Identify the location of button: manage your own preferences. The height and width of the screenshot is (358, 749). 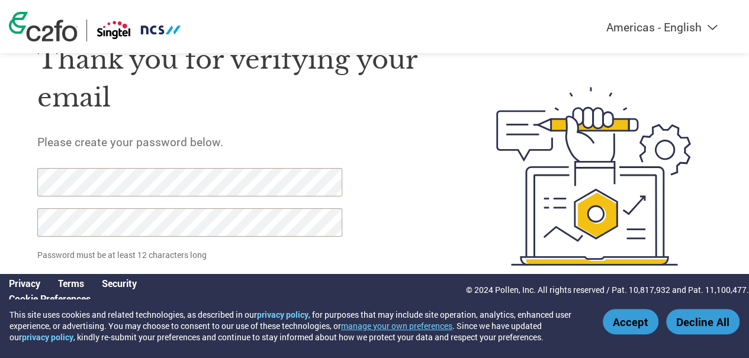
(397, 326).